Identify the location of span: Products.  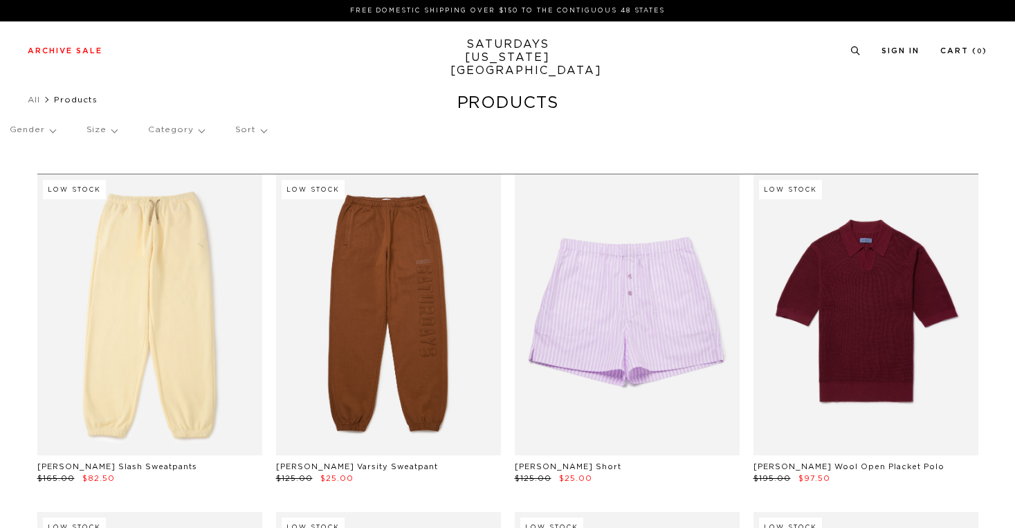
(75, 100).